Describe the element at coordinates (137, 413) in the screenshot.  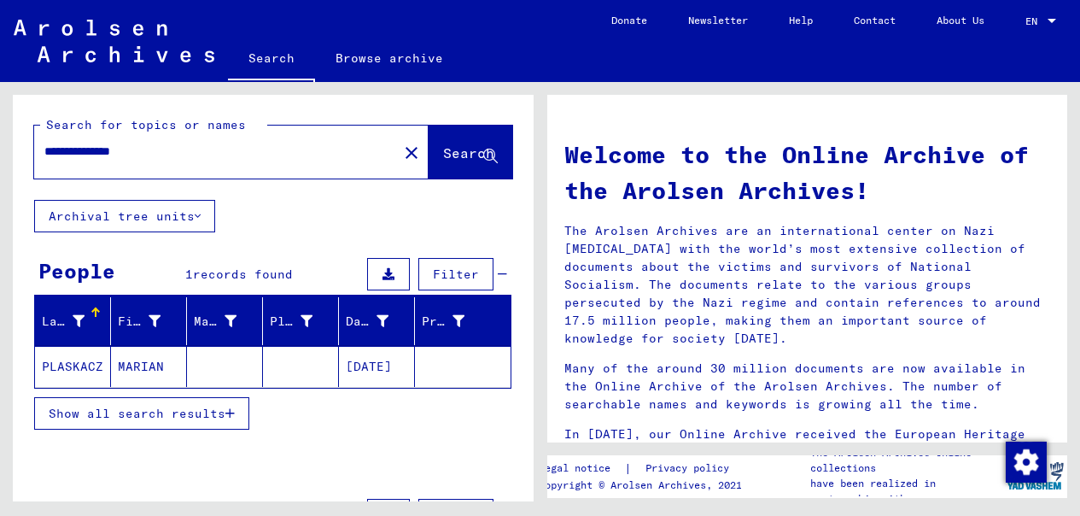
I see `span: Show all search results` at that location.